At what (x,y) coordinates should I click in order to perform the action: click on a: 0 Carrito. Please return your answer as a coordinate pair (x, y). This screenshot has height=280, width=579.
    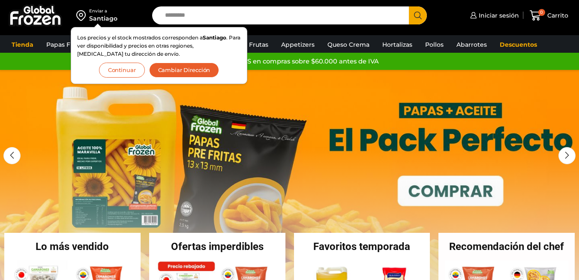
    Looking at the image, I should click on (549, 15).